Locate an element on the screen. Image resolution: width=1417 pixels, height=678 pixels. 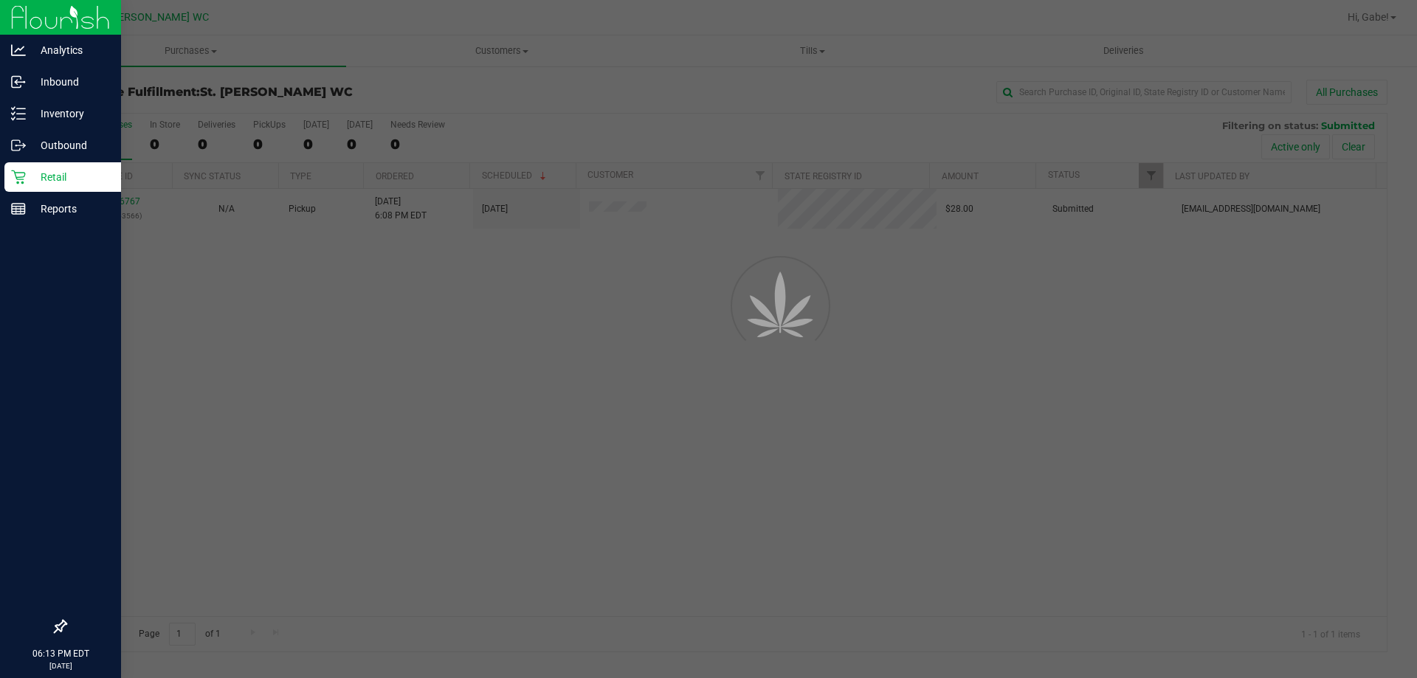
p: Inventory is located at coordinates (70, 114).